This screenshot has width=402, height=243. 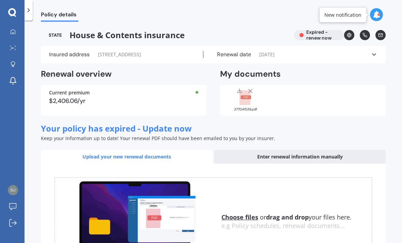 What do you see at coordinates (158, 138) in the screenshot?
I see `span: Keep your information up to date! Your renewal PDF should have been emailed to you by your insurer.` at bounding box center [158, 138].